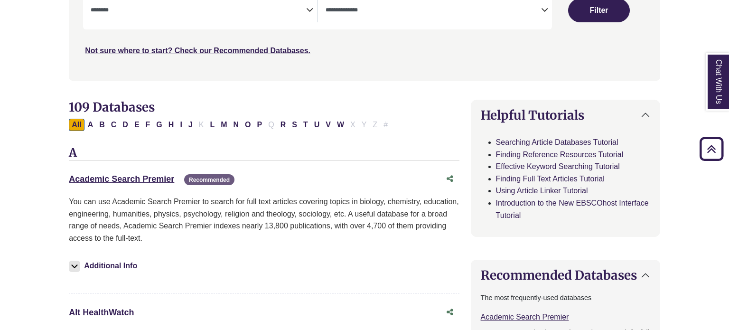 The width and height of the screenshot is (729, 330). What do you see at coordinates (104, 266) in the screenshot?
I see `button: Additional Info` at bounding box center [104, 266].